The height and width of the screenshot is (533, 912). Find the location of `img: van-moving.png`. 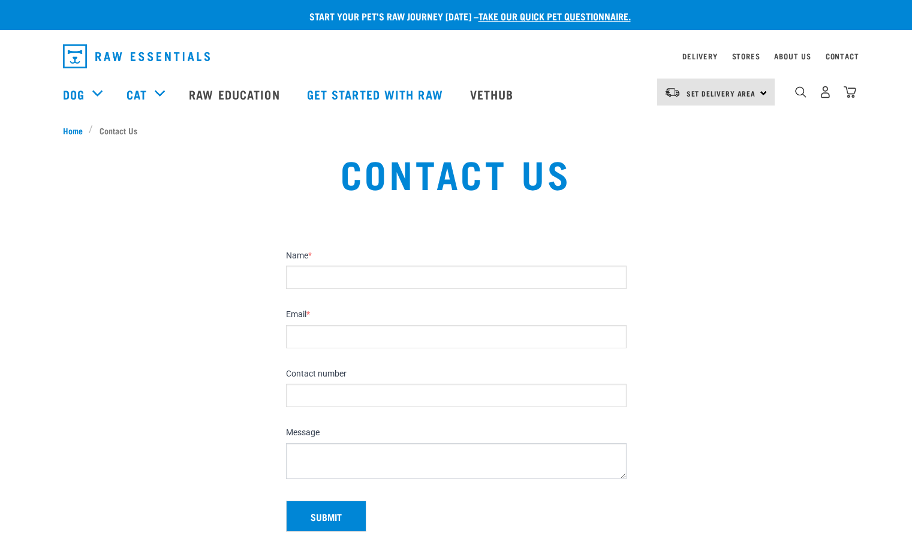

img: van-moving.png is located at coordinates (672, 92).